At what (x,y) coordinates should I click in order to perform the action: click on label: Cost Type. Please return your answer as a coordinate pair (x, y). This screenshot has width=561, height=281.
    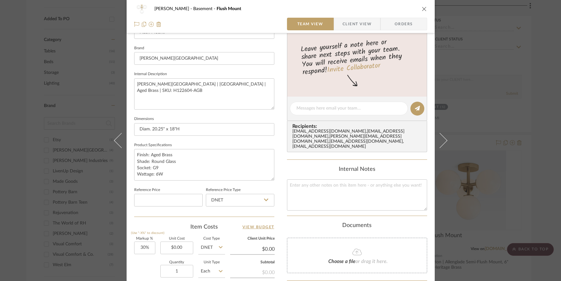
    Looking at the image, I should click on (212, 239).